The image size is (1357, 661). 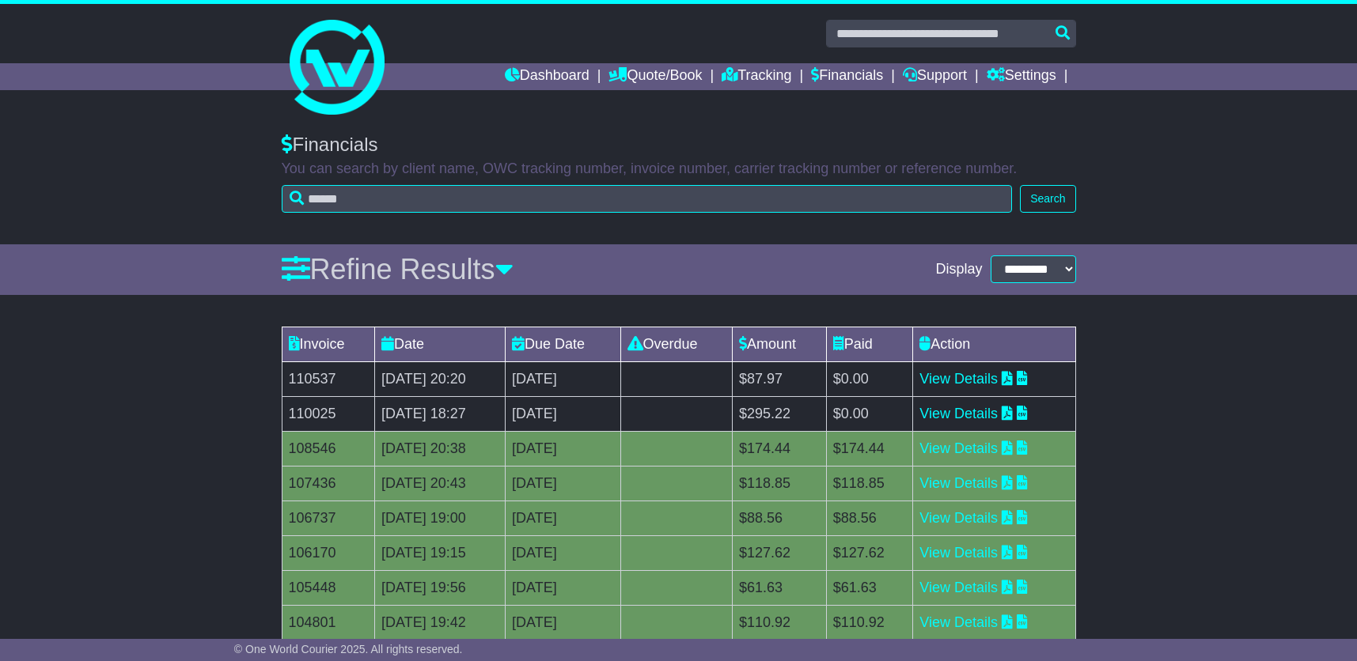 I want to click on td: Invoice, so click(x=327, y=344).